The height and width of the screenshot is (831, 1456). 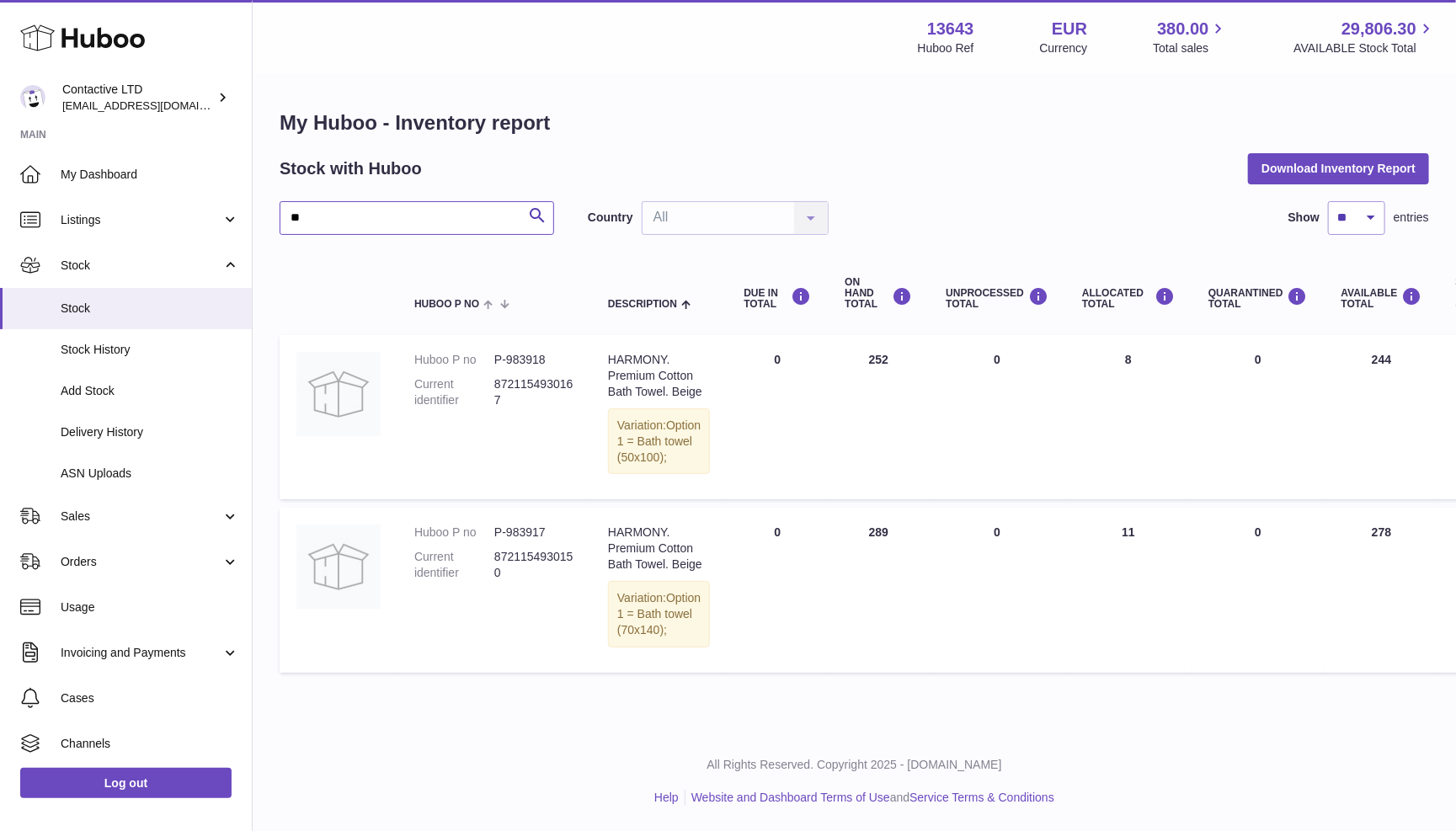 What do you see at coordinates (1258, 298) in the screenshot?
I see `div: QUARANTINED Total` at bounding box center [1258, 298].